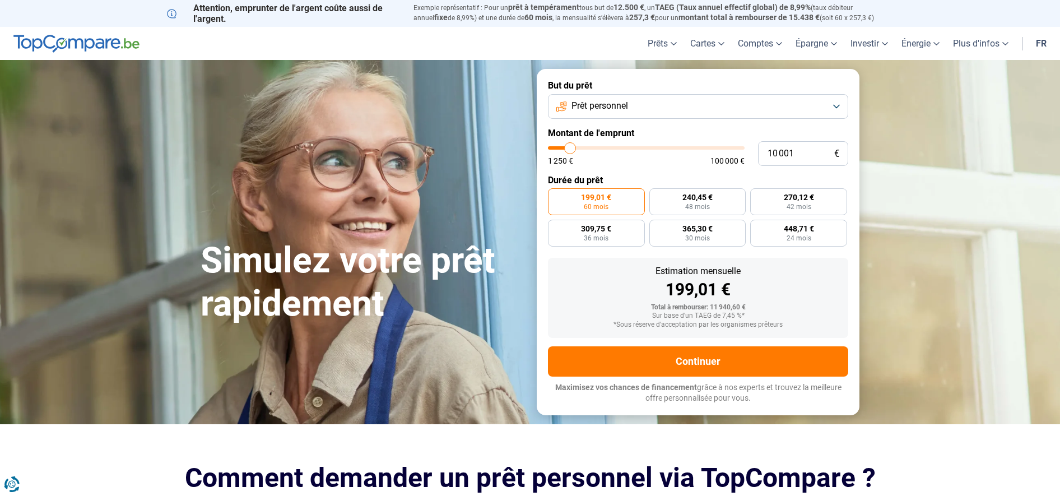 This screenshot has height=496, width=1060. I want to click on p: Attention, emprunter de l'argent coûte aussi de l'argent., so click(284, 13).